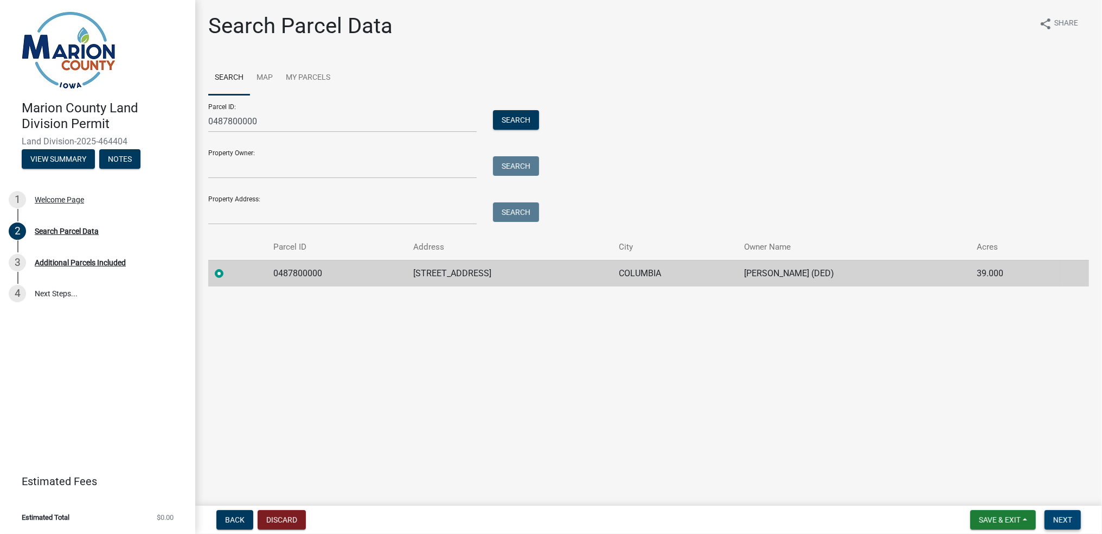 Image resolution: width=1102 pixels, height=534 pixels. What do you see at coordinates (308, 78) in the screenshot?
I see `a: My Parcels` at bounding box center [308, 78].